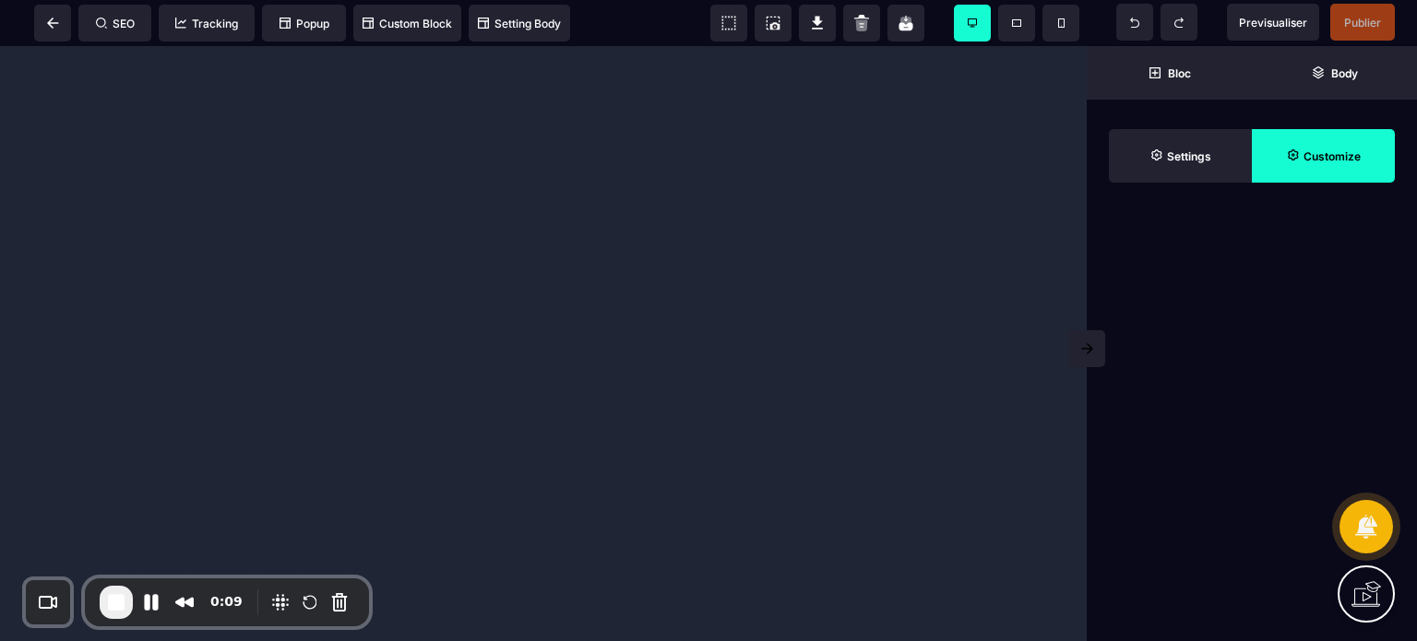 This screenshot has width=1417, height=641. What do you see at coordinates (773, 23) in the screenshot?
I see `span: Screenshot` at bounding box center [773, 23].